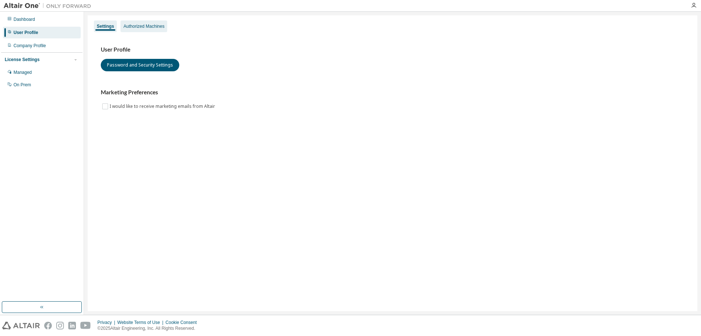 Image resolution: width=701 pixels, height=336 pixels. I want to click on img: facebook.svg, so click(48, 325).